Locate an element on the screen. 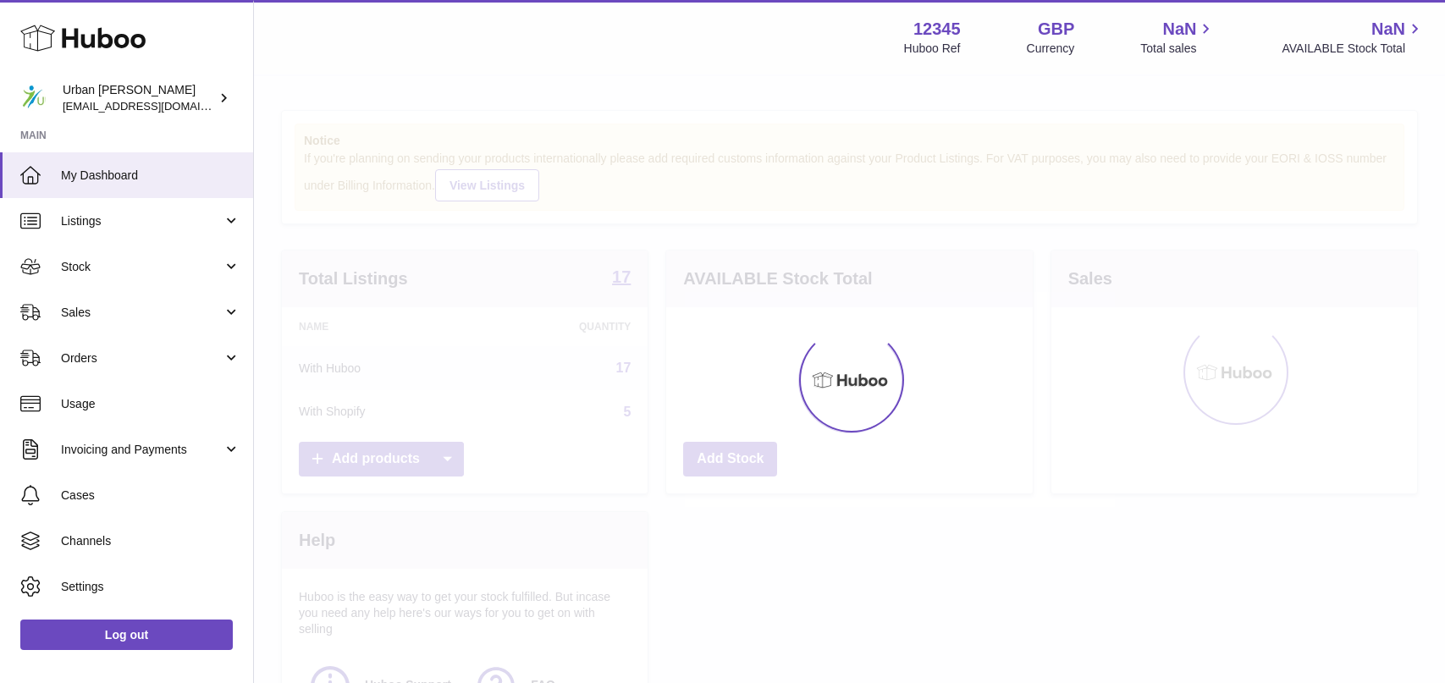 Image resolution: width=1445 pixels, height=683 pixels. span: Listings is located at coordinates (141, 221).